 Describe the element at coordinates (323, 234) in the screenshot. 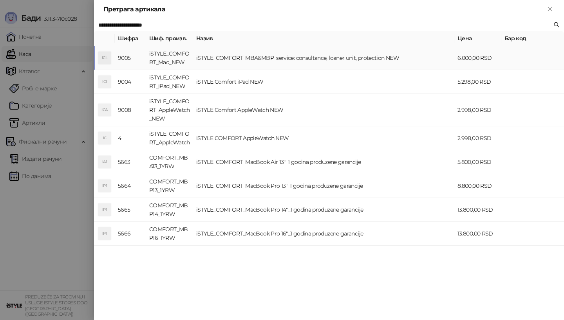

I see `td: iSTYLE_COMFORT_MacBook Pro 16"_1 godina produzene garancije` at that location.